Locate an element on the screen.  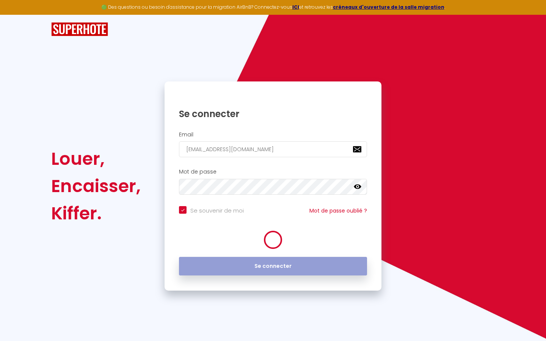
button: Ouvrir le widget de chat LiveChat is located at coordinates (17, 14).